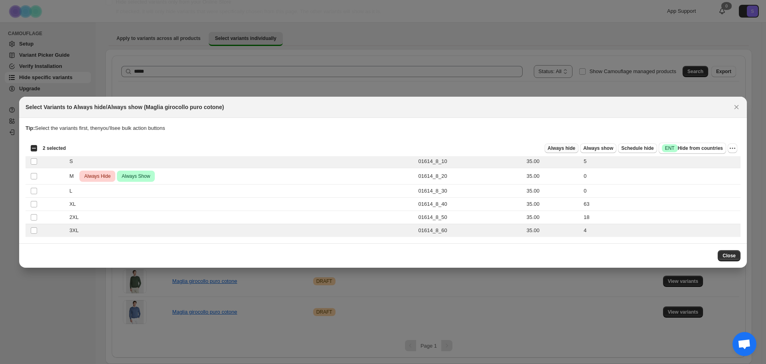  What do you see at coordinates (73, 161) in the screenshot?
I see `span: S` at bounding box center [73, 161].